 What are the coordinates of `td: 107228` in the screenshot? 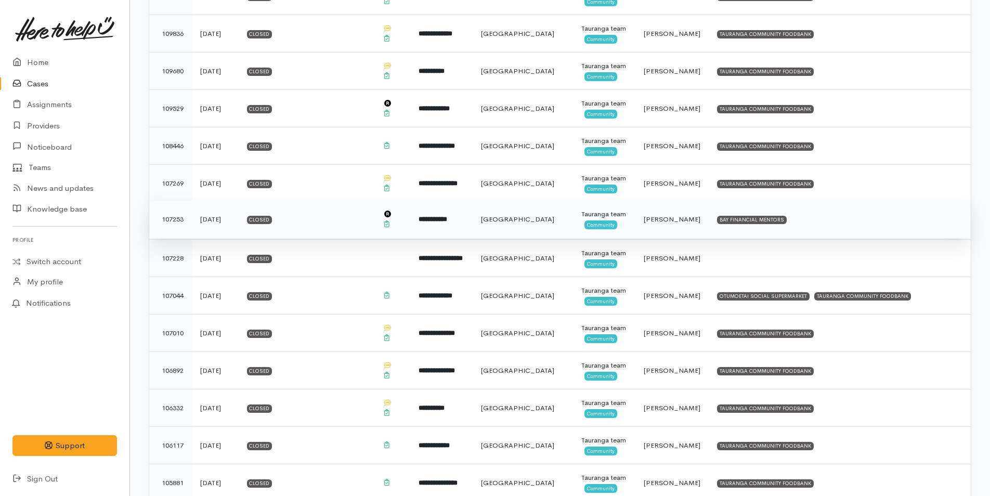 It's located at (171, 258).